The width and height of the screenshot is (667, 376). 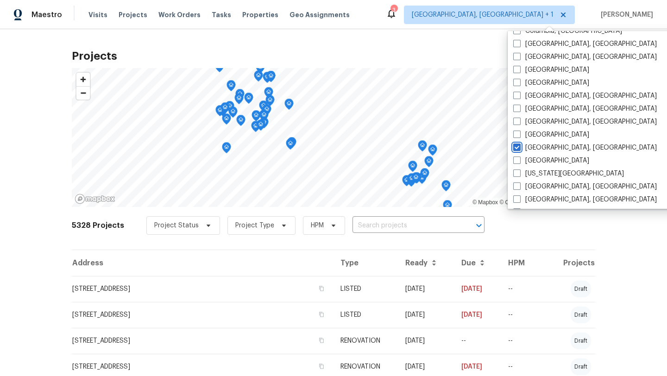 I want to click on a: Mapbox, so click(x=485, y=203).